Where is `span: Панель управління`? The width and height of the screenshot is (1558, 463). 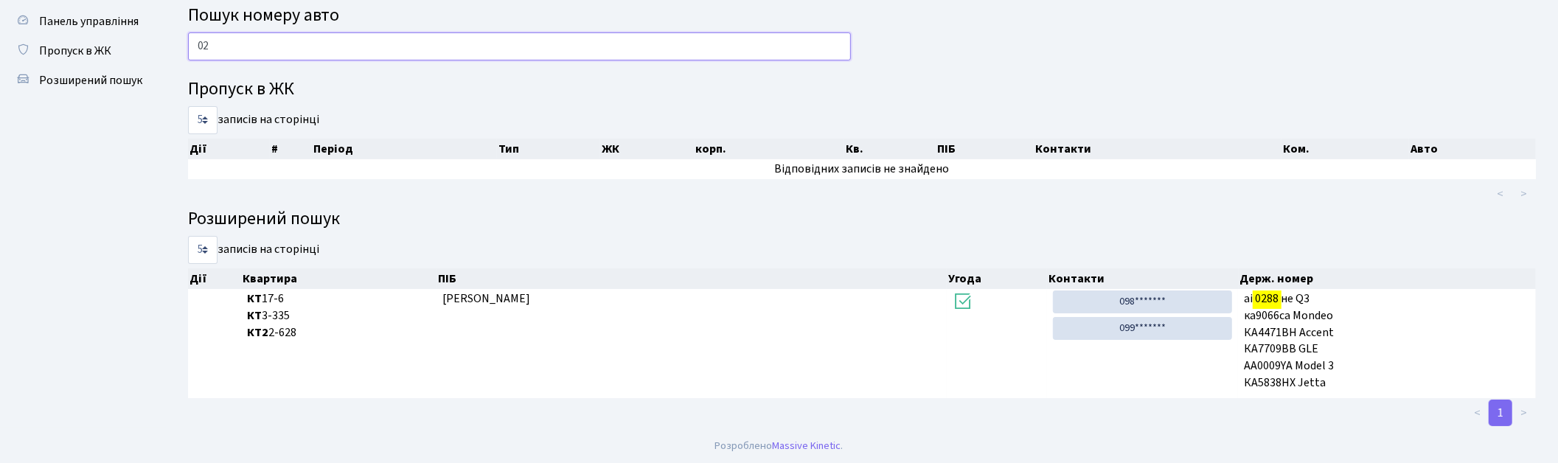
span: Панель управління is located at coordinates (88, 21).